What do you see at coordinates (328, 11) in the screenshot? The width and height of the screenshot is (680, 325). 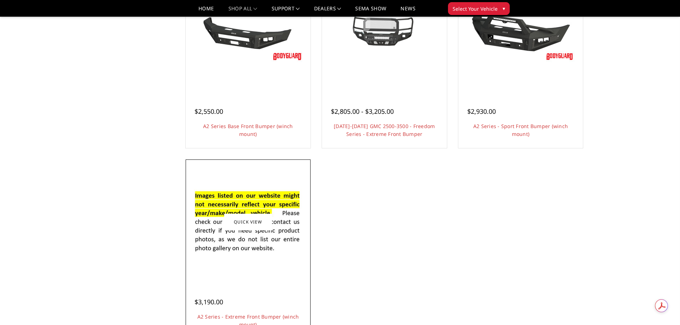 I see `a: Dealers` at bounding box center [328, 11].